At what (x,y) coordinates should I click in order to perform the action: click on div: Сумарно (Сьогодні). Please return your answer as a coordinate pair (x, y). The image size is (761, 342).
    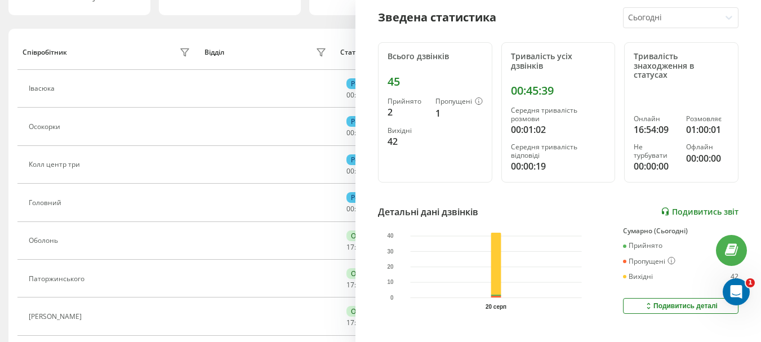
    Looking at the image, I should click on (681, 231).